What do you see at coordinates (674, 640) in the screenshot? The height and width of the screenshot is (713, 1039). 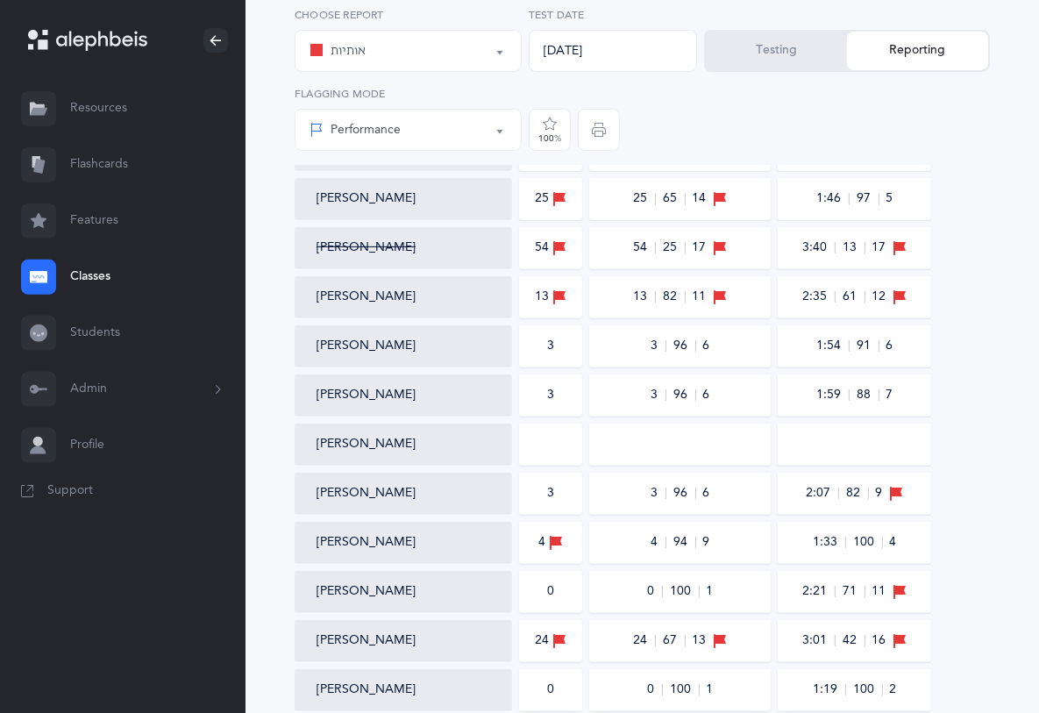 I see `span: 67` at bounding box center [674, 640].